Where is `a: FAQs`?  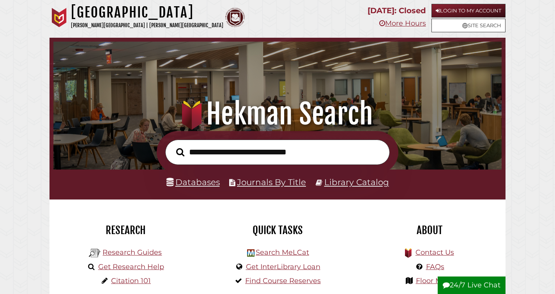 a: FAQs is located at coordinates (435, 267).